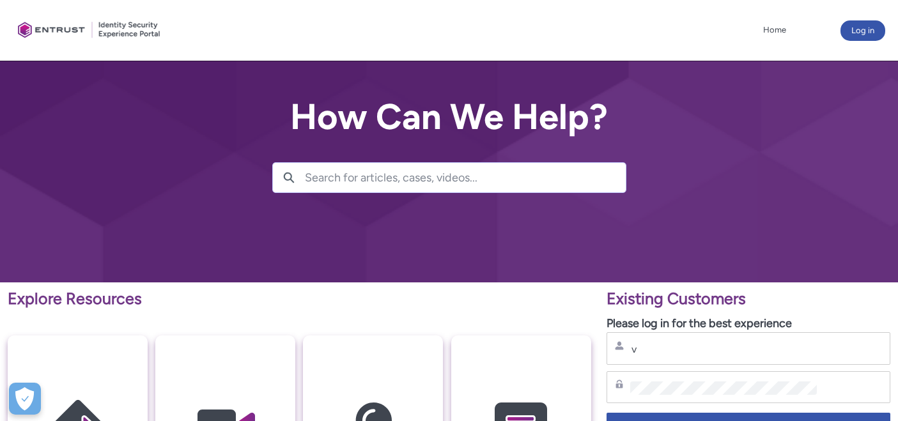 This screenshot has height=421, width=898. I want to click on p: Explore Resources, so click(299, 299).